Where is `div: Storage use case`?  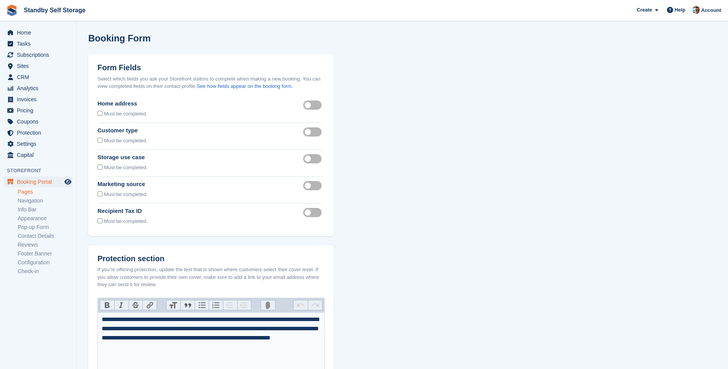 div: Storage use case is located at coordinates (123, 157).